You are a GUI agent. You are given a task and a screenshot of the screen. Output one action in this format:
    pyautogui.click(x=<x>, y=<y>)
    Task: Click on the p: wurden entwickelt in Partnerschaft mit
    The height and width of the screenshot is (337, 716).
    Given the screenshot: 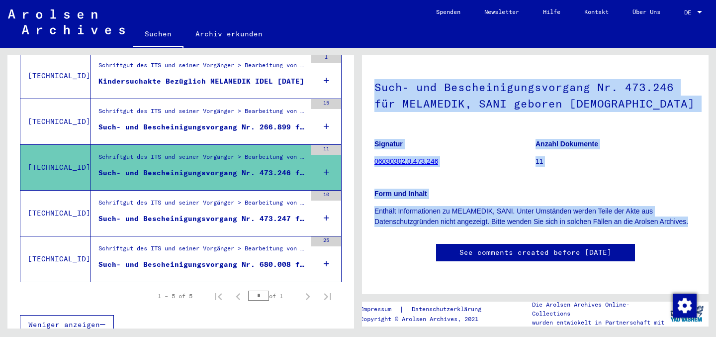 What is the action you would take?
    pyautogui.click(x=599, y=322)
    